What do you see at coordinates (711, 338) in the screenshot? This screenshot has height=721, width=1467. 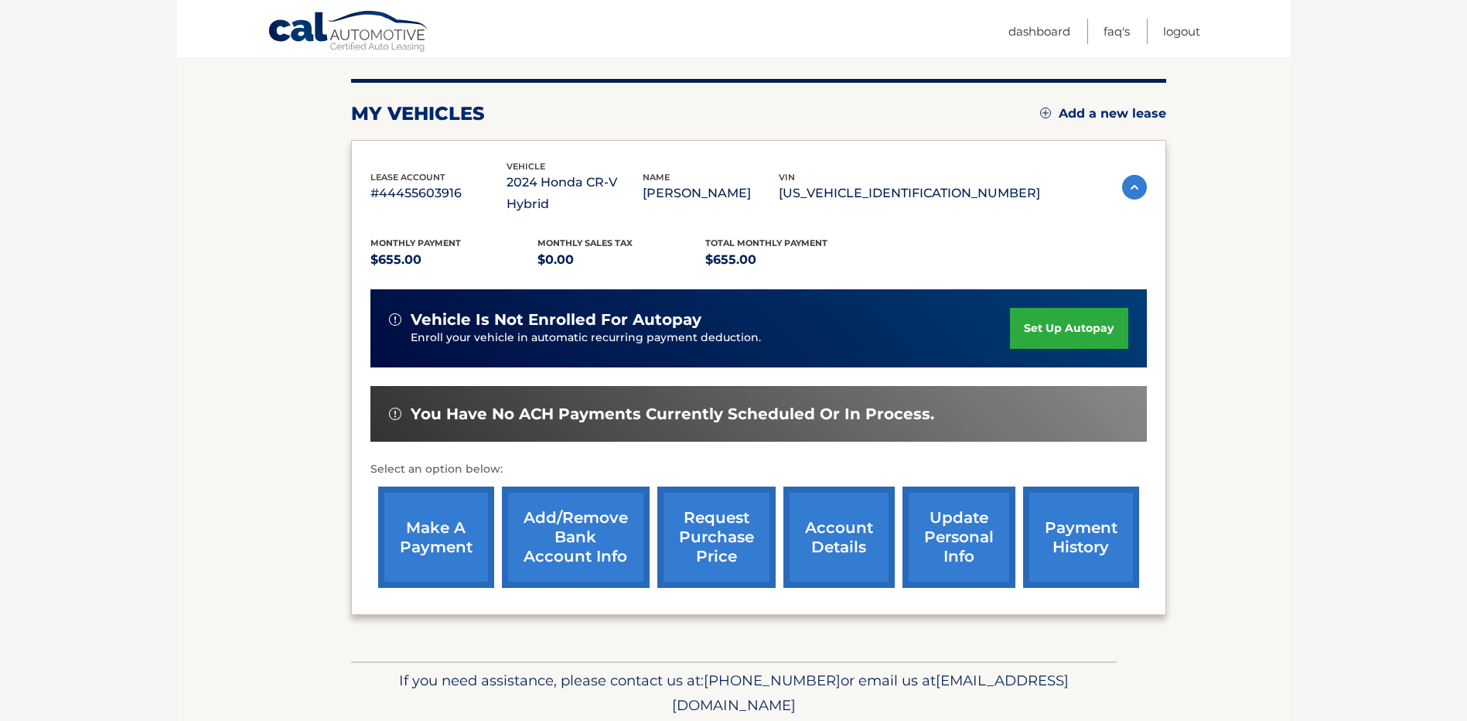 I see `p: Enroll your vehicle in automatic recurring payment deduction.` at bounding box center [711, 338].